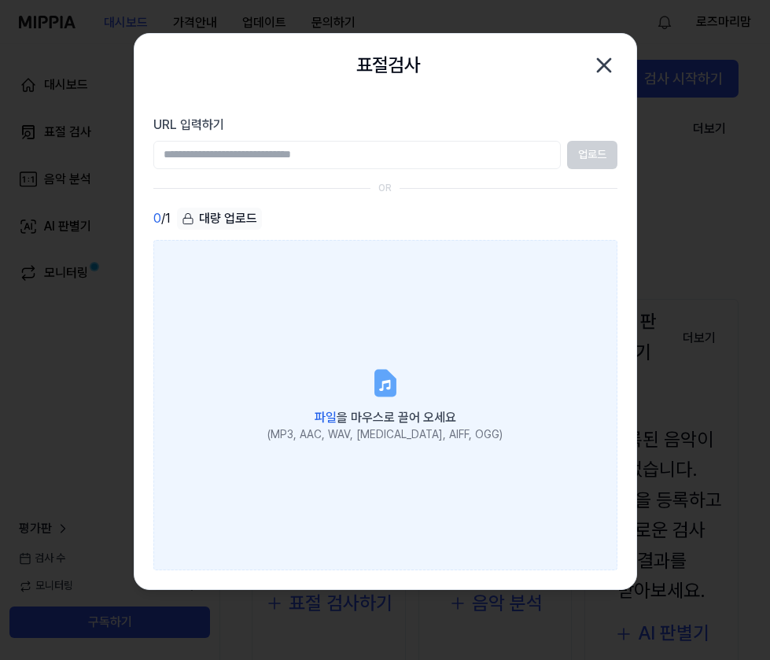  What do you see at coordinates (157, 219) in the screenshot?
I see `span: 0` at bounding box center [157, 219].